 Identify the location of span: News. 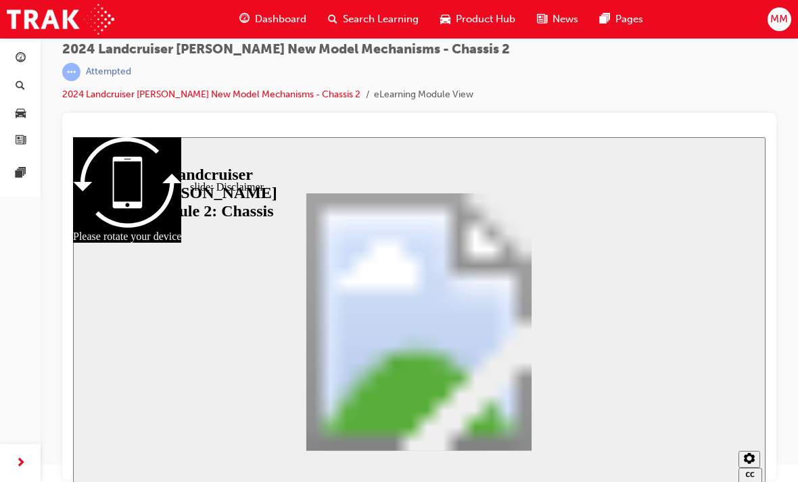
(566, 19).